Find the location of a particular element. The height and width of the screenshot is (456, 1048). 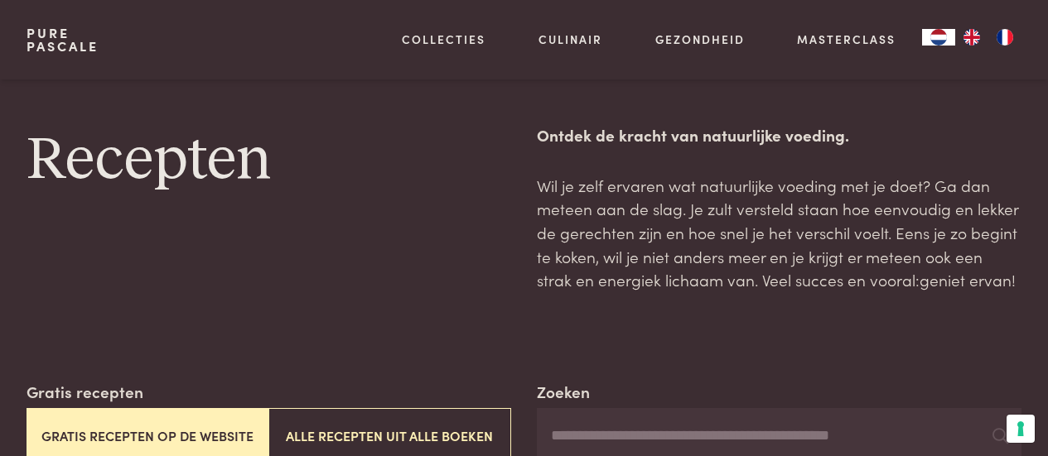

a: Collecties is located at coordinates (443, 39).